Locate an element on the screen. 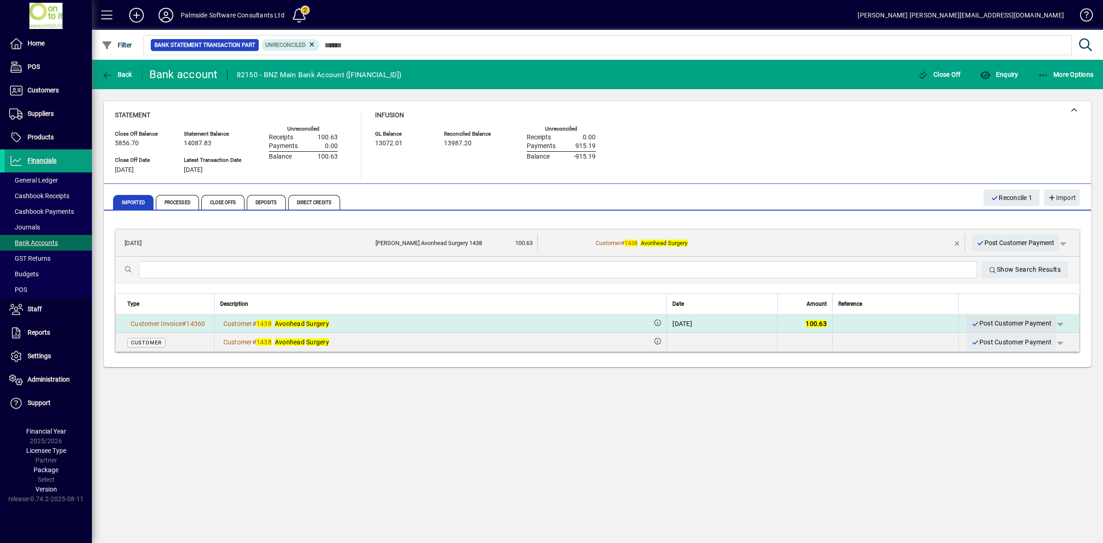 Image resolution: width=1103 pixels, height=543 pixels. app-page-header-button: Back is located at coordinates (117, 74).